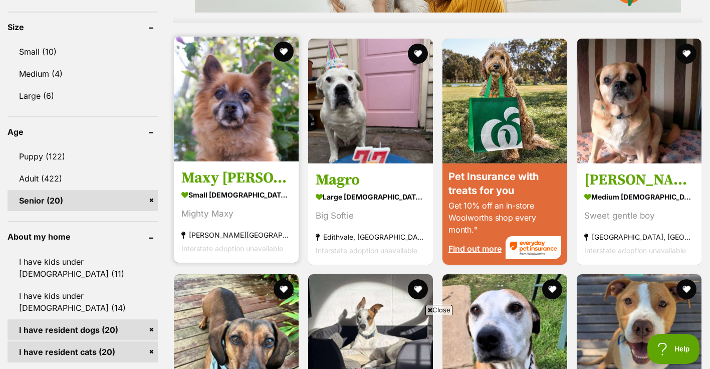 Image resolution: width=710 pixels, height=369 pixels. What do you see at coordinates (83, 178) in the screenshot?
I see `a: Adult (422)` at bounding box center [83, 178].